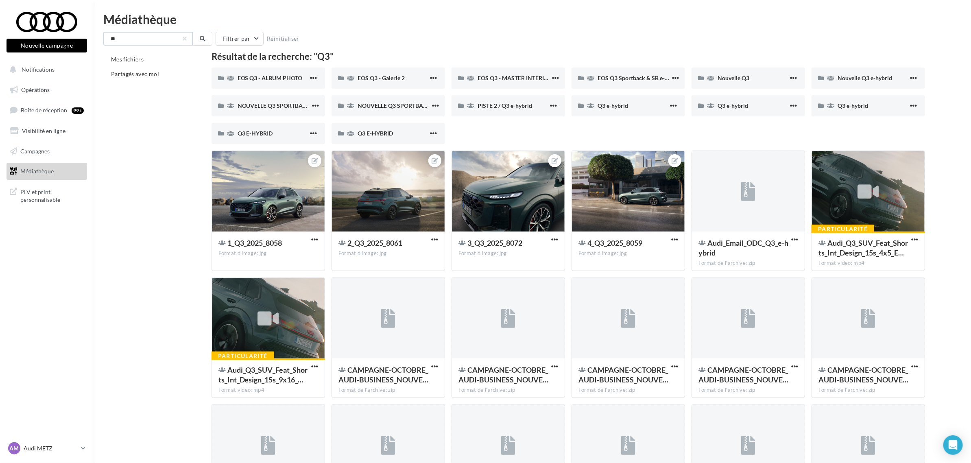 The height and width of the screenshot is (463, 971). Describe the element at coordinates (408, 105) in the screenshot. I see `span: NOUVELLE Q3 SPORTBACK E-HYBRID` at that location.